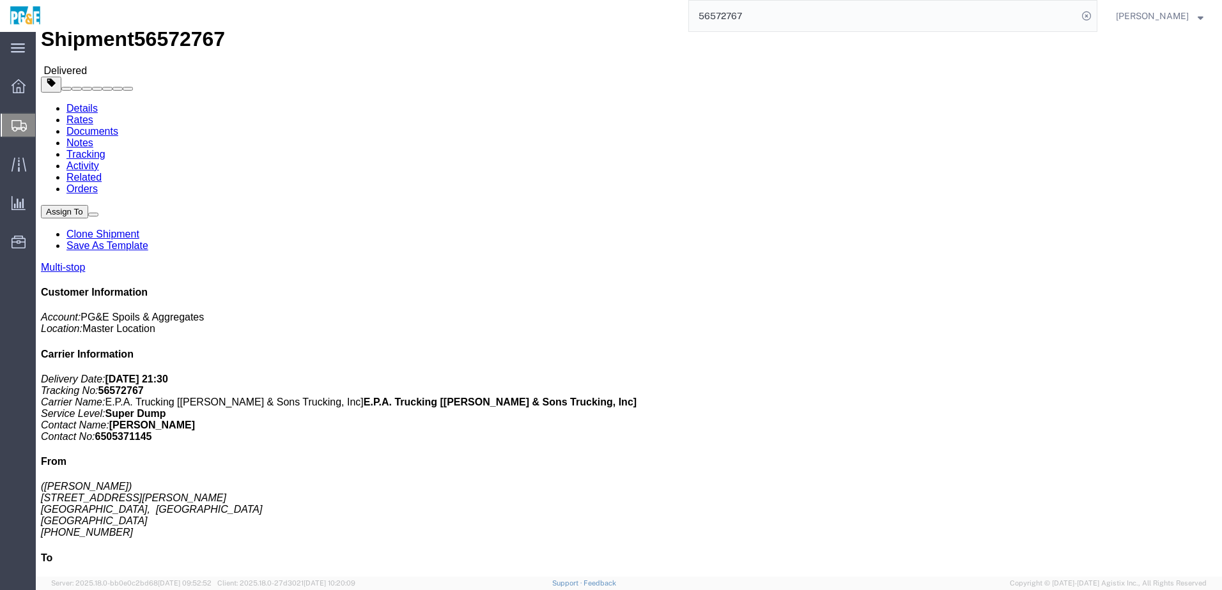  I want to click on a: Feedback, so click(599, 583).